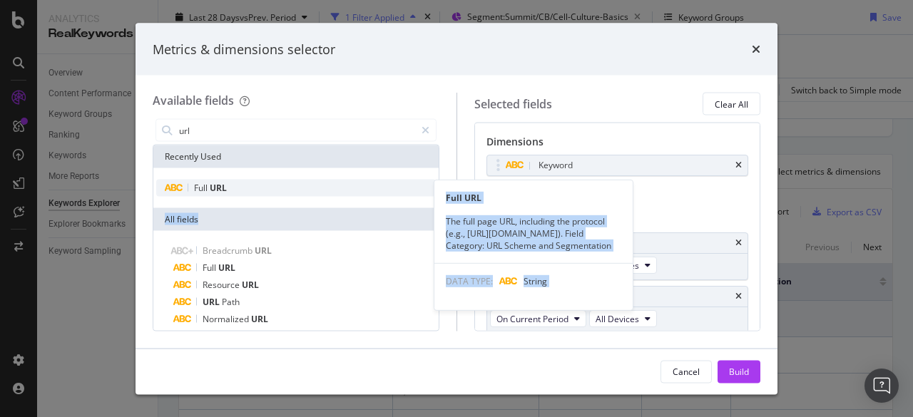 The image size is (913, 417). What do you see at coordinates (230, 302) in the screenshot?
I see `span: Path` at bounding box center [230, 302].